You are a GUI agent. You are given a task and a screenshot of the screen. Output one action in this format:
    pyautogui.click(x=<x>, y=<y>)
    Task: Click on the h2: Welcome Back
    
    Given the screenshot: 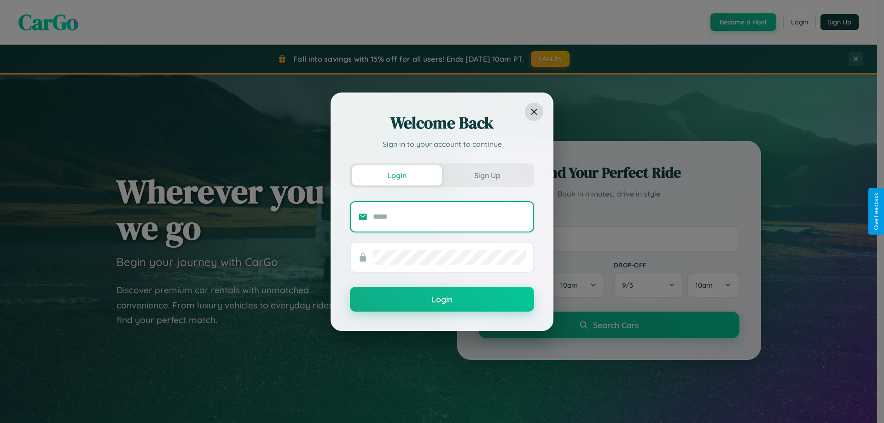 What is the action you would take?
    pyautogui.click(x=442, y=123)
    